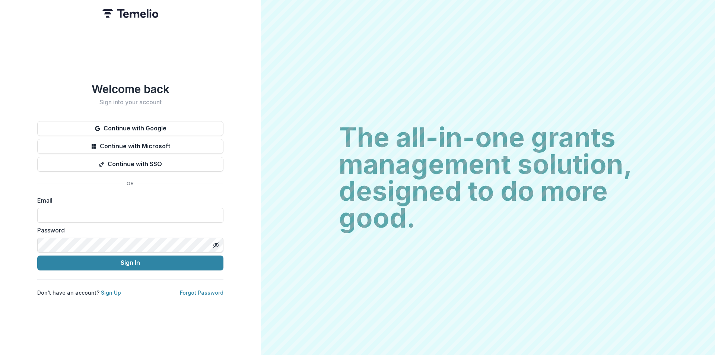 The height and width of the screenshot is (355, 715). I want to click on p: Don't have an account?, so click(79, 292).